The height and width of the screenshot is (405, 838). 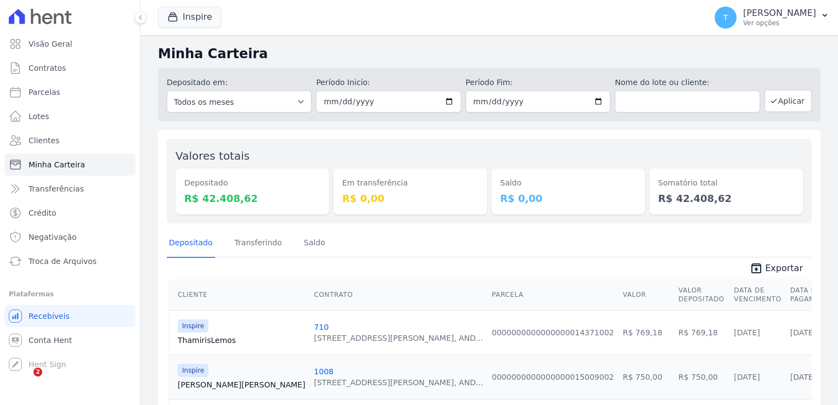 What do you see at coordinates (780, 23) in the screenshot?
I see `p: Ver opções` at bounding box center [780, 23].